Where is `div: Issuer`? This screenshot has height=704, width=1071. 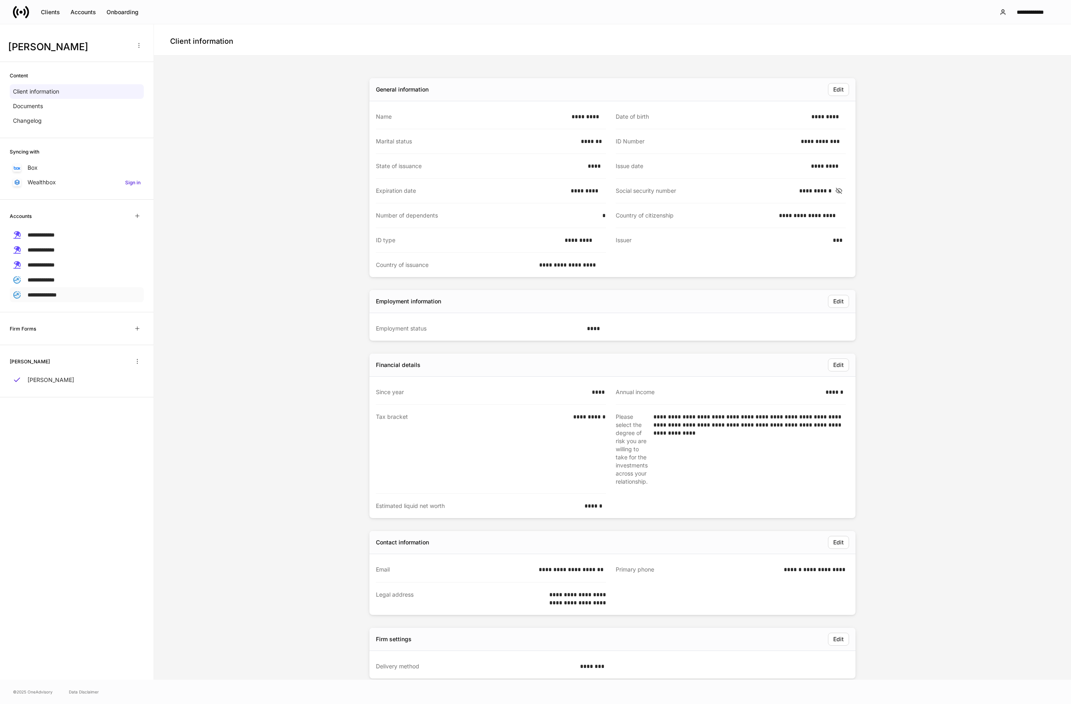
div: Issuer is located at coordinates (722, 240).